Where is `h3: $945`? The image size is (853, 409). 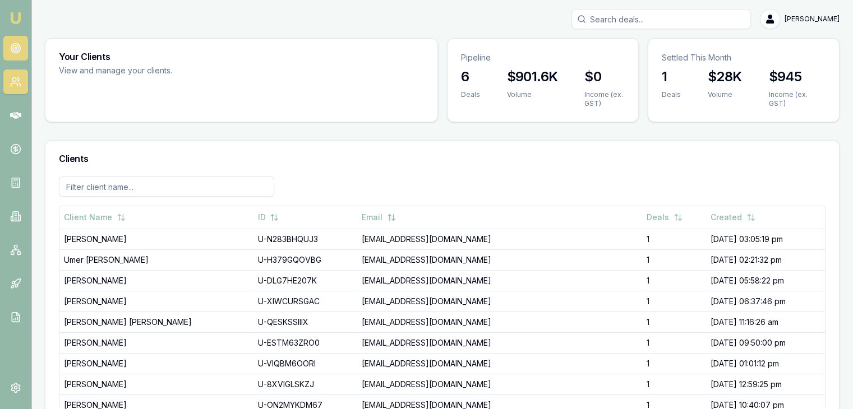 h3: $945 is located at coordinates (797, 77).